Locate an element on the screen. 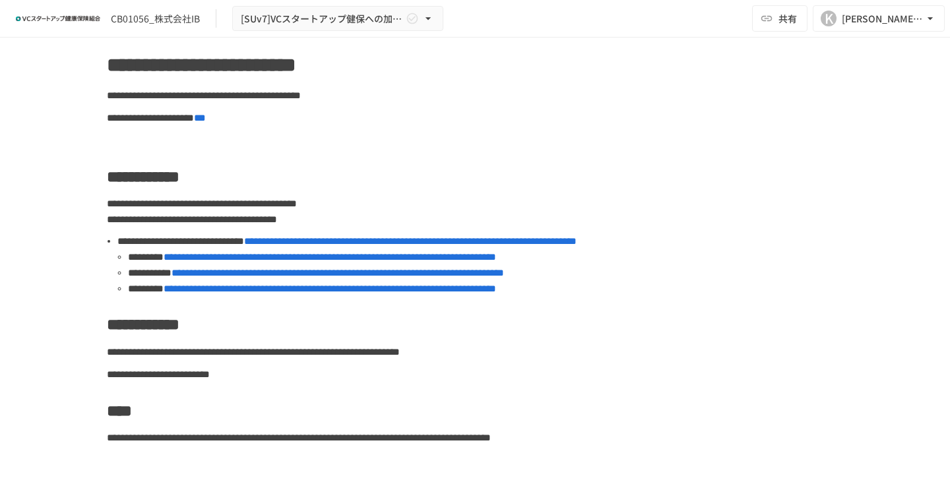 This screenshot has width=950, height=482. button: 共有 is located at coordinates (779, 18).